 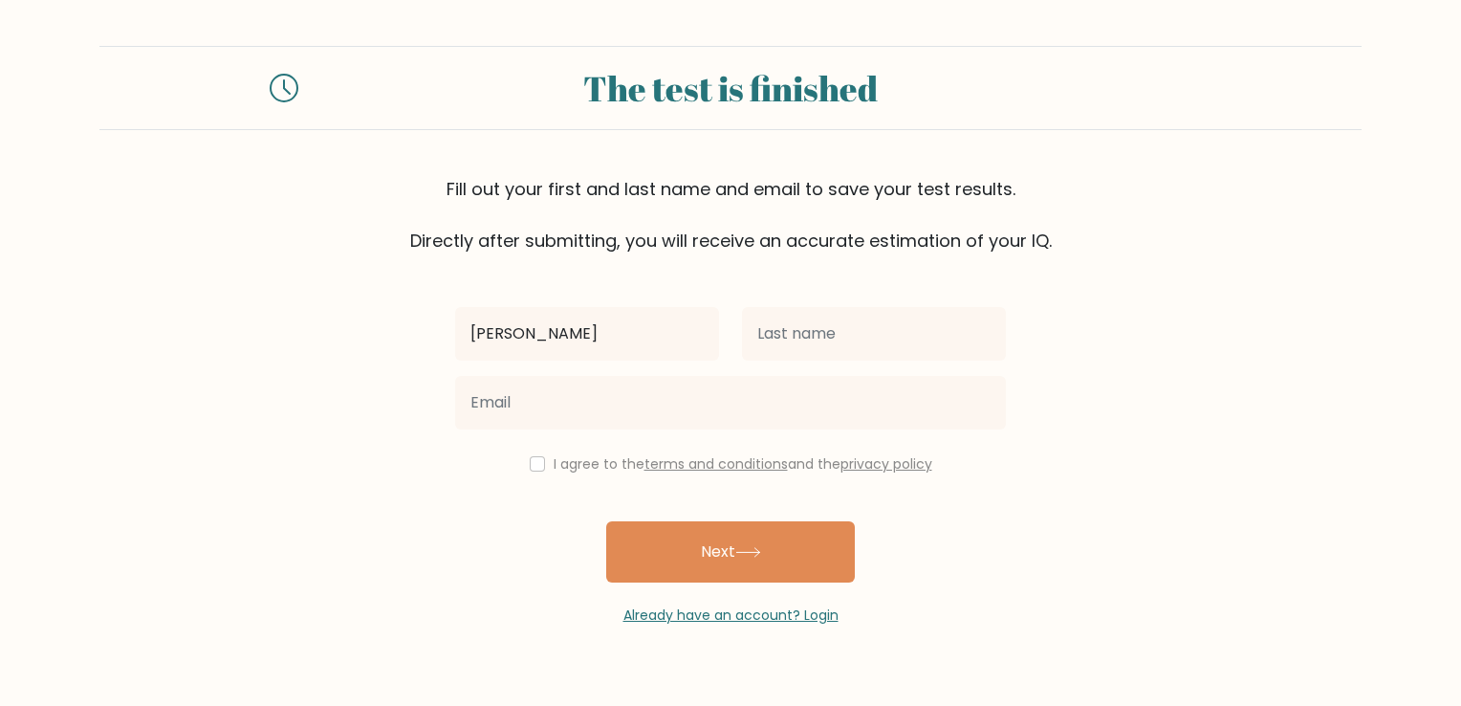 What do you see at coordinates (874, 334) in the screenshot?
I see `input: Last name` at bounding box center [874, 334].